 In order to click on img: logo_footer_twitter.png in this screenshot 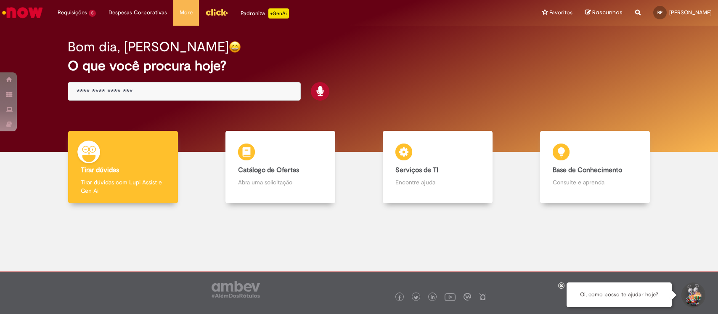, I will do `click(416, 298)`.